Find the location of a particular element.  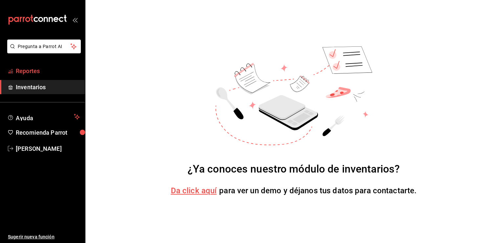

button: open_drawer_menu is located at coordinates (75, 20).